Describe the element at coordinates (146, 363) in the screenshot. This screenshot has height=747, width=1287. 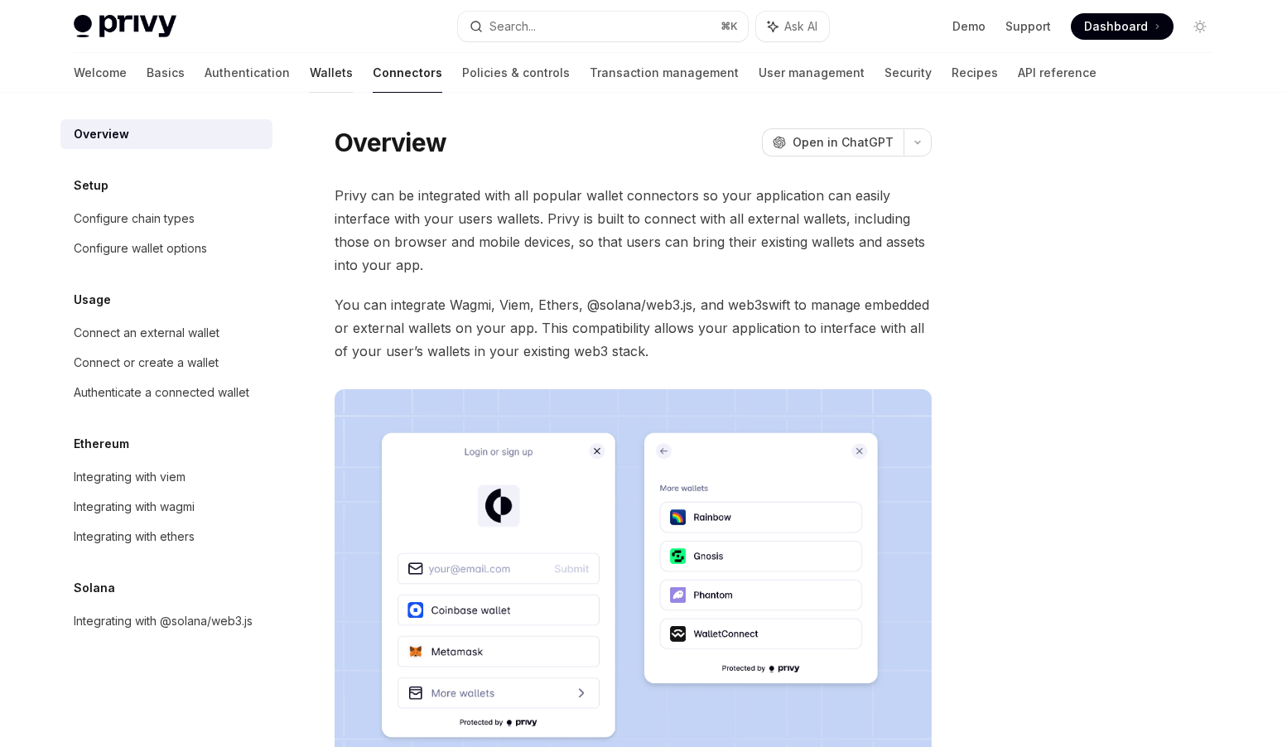
I see `div: Connect or create a wallet` at that location.